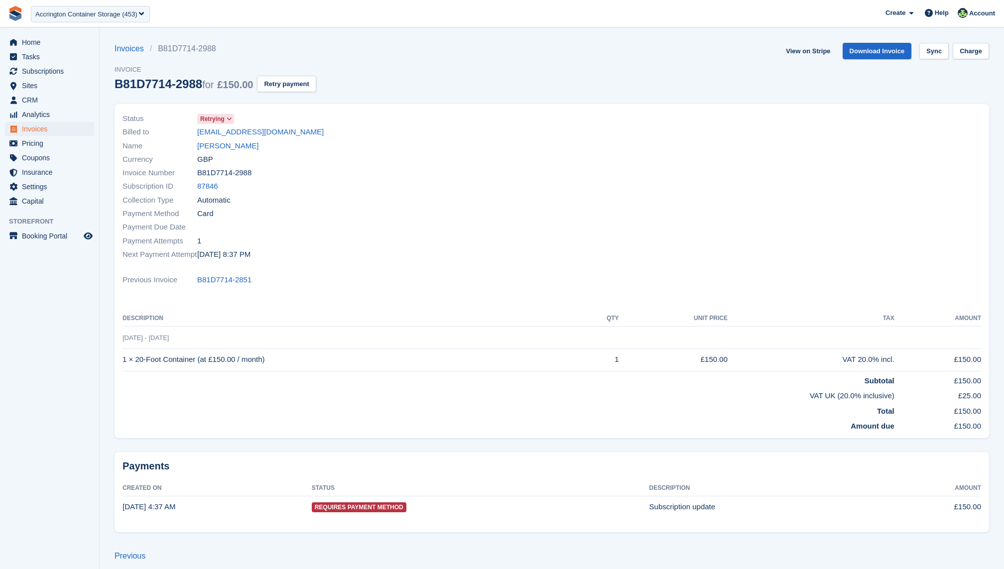  Describe the element at coordinates (217, 488) in the screenshot. I see `th: Created On` at that location.